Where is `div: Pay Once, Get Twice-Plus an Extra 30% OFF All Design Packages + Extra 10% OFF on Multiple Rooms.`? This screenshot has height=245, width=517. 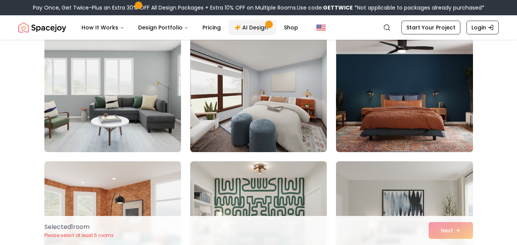 div: Pay Once, Get Twice-Plus an Extra 30% OFF All Design Packages + Extra 10% OFF on Multiple Rooms. is located at coordinates (258, 8).